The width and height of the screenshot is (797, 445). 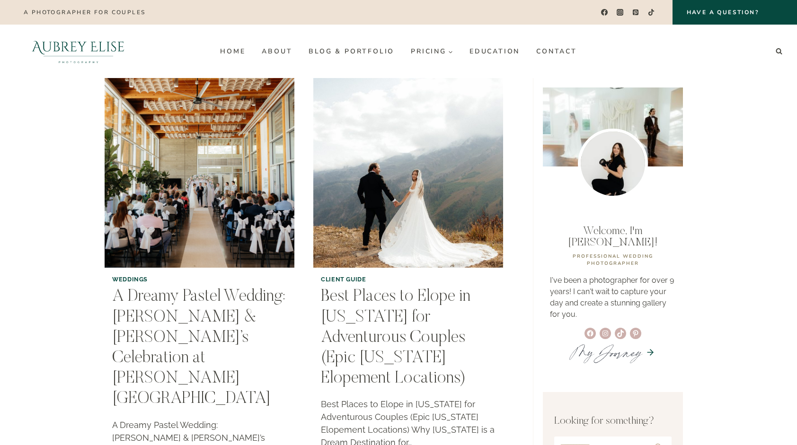 I want to click on img: A Dreamy Pastel Wedding: Anna & Aaron’s Celebration at Weber Basin Water Conservancy Learning Garden, so click(x=199, y=173).